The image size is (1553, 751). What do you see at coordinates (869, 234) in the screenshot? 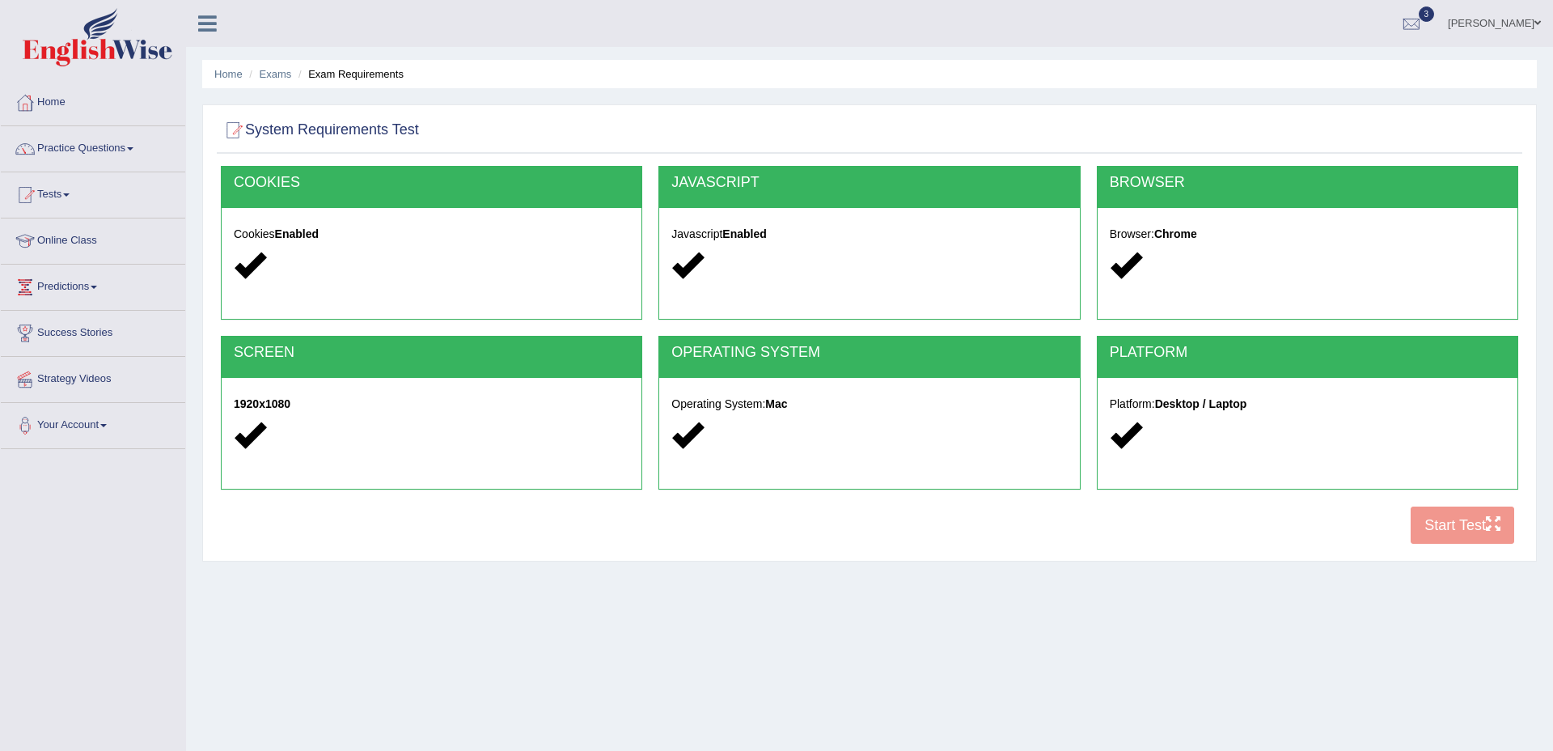
I see `h5: Javascript` at bounding box center [869, 234].